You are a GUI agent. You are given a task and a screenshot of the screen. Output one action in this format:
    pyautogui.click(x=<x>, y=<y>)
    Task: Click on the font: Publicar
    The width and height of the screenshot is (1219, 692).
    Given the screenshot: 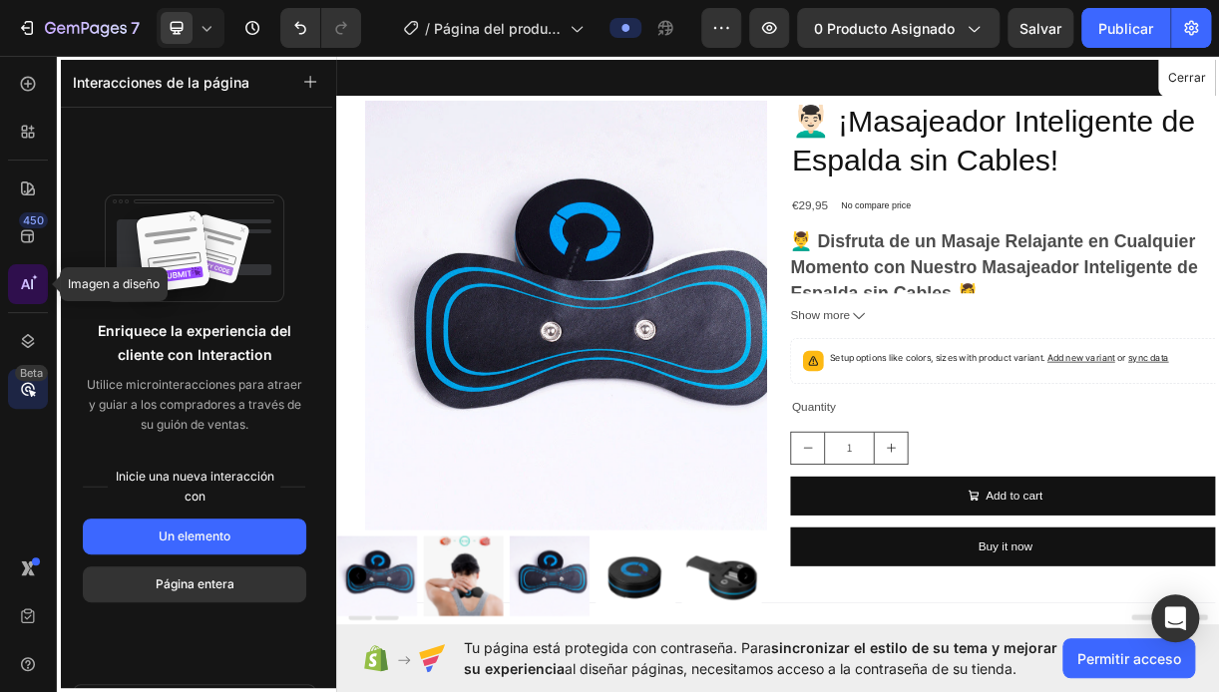 What is the action you would take?
    pyautogui.click(x=1125, y=28)
    